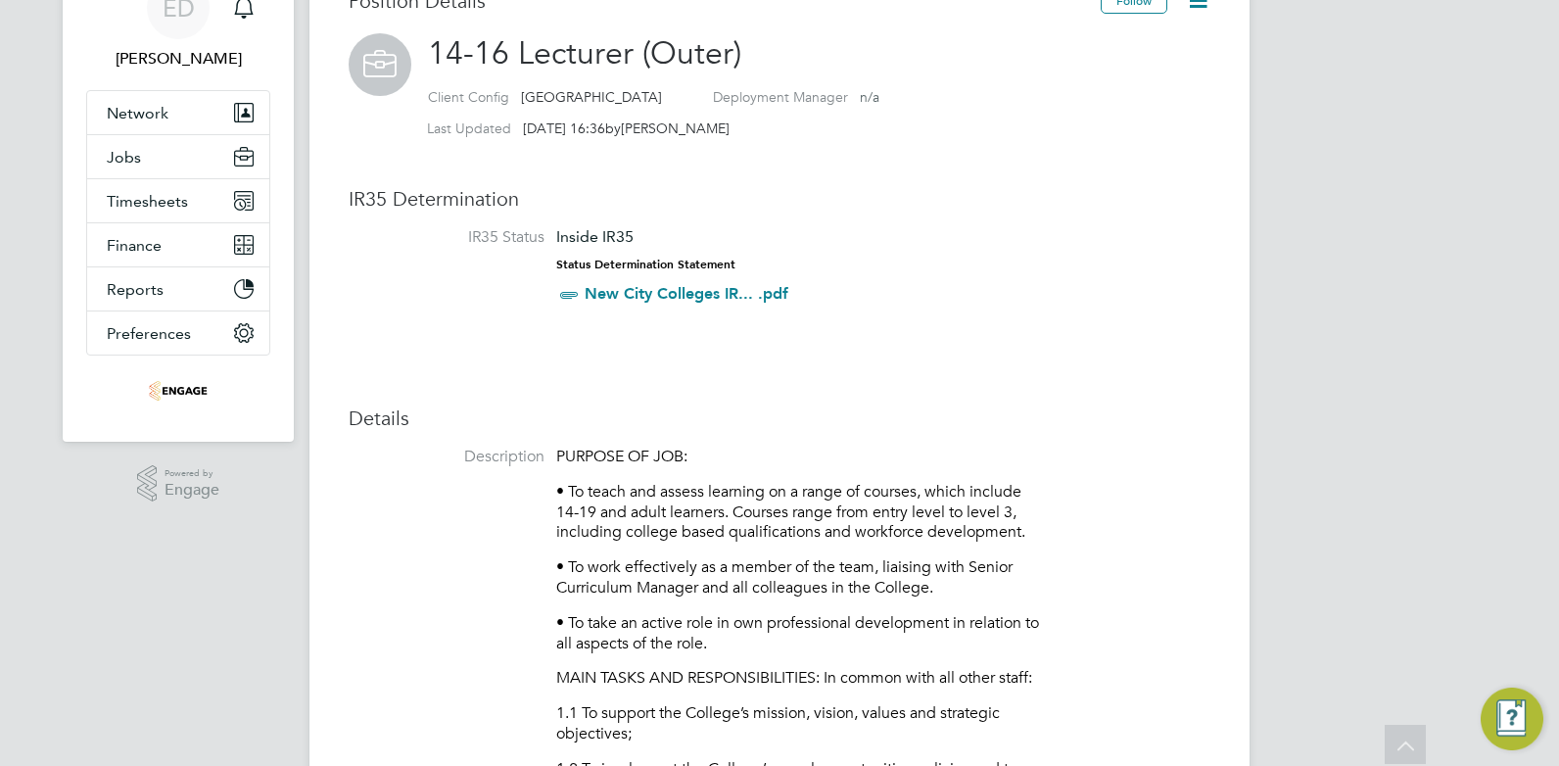 The image size is (1559, 766). I want to click on span: Ellie Dean, so click(178, 59).